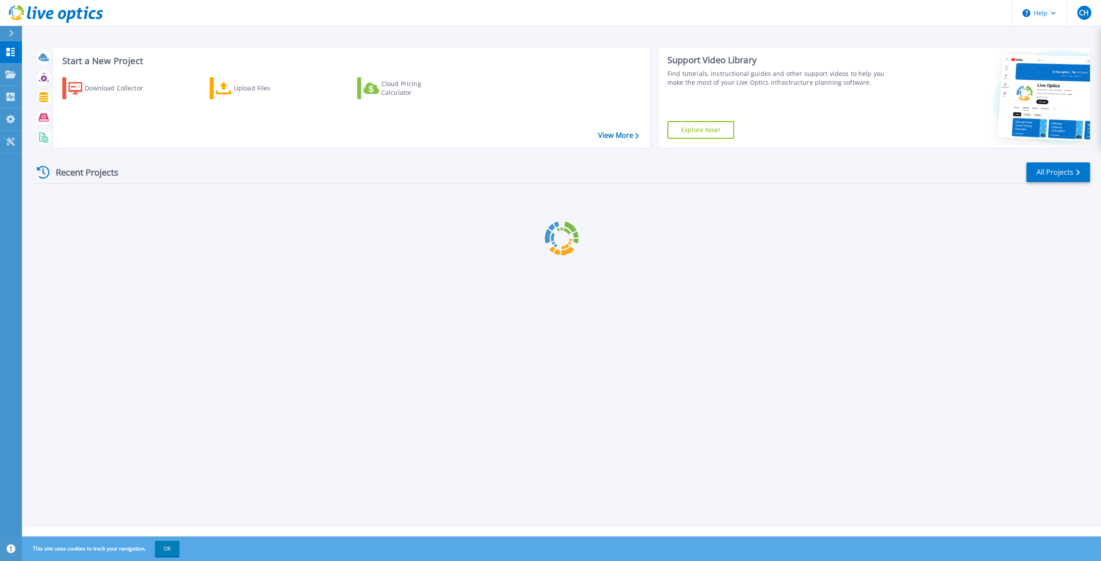 The width and height of the screenshot is (1101, 561). Describe the element at coordinates (111, 88) in the screenshot. I see `a: Download Collector` at that location.